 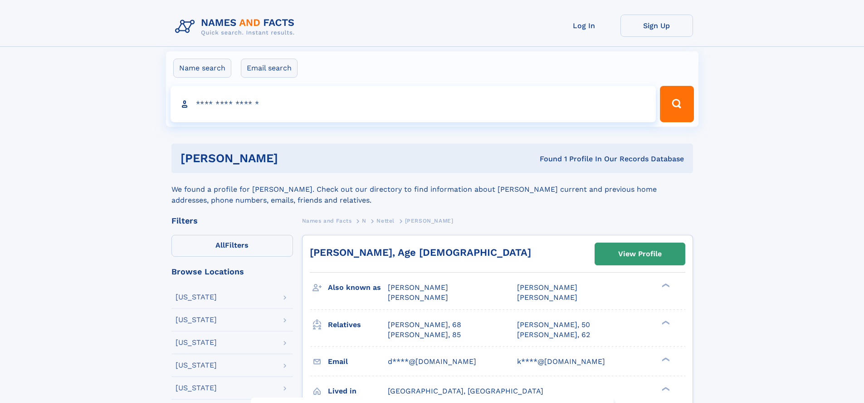 I want to click on div: Browse Locations, so click(x=232, y=271).